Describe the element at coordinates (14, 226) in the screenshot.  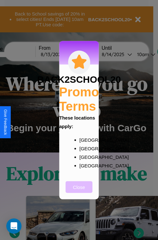
I see `div: Open Intercom Messenger` at that location.